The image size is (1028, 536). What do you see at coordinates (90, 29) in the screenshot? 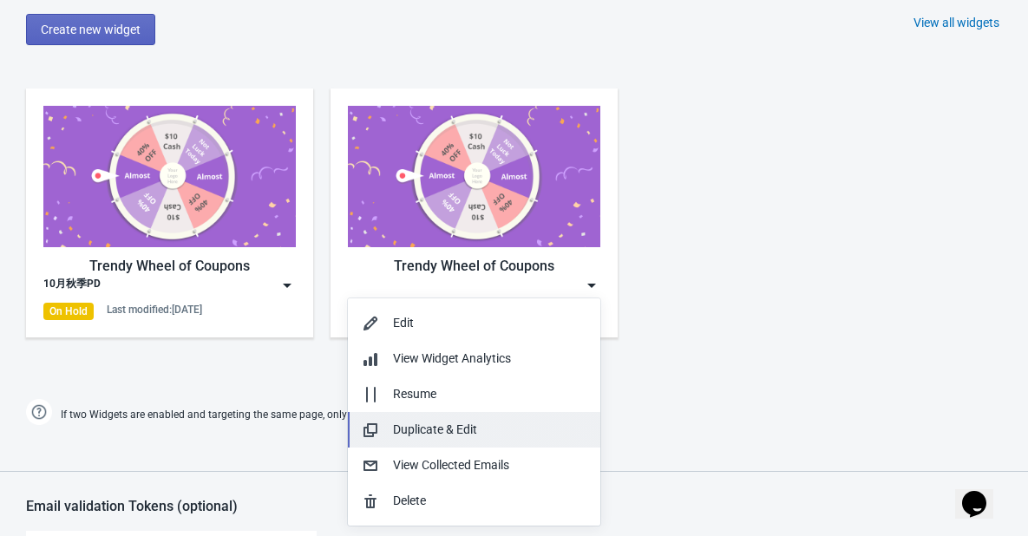
I see `button: Create new widget` at bounding box center [90, 29].